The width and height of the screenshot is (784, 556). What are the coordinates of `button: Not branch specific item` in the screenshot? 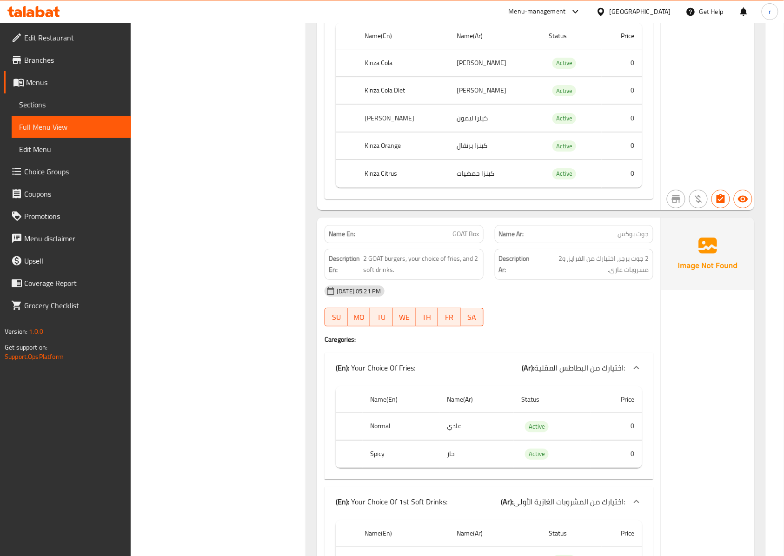 It's located at (676, 199).